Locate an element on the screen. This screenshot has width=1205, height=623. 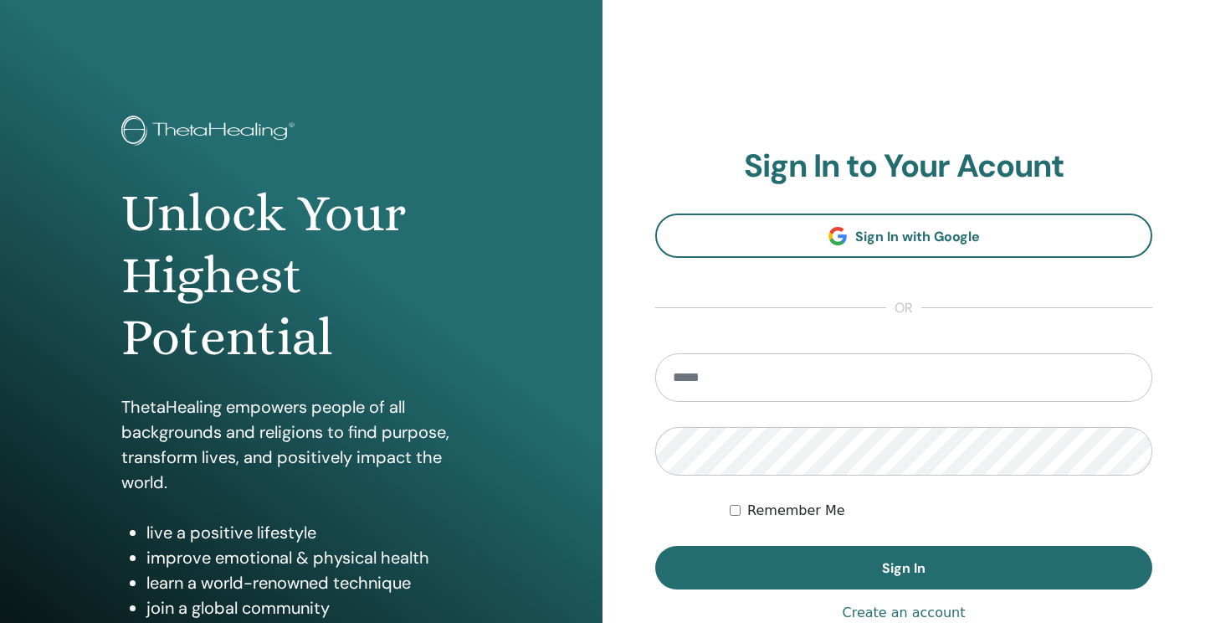
li: join a global community is located at coordinates (314, 607).